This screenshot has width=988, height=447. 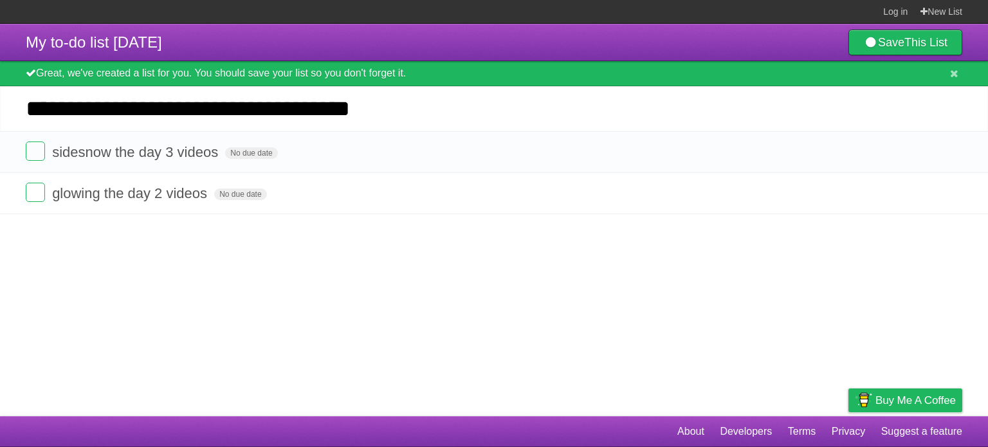 What do you see at coordinates (921, 431) in the screenshot?
I see `a: Suggest a feature` at bounding box center [921, 431].